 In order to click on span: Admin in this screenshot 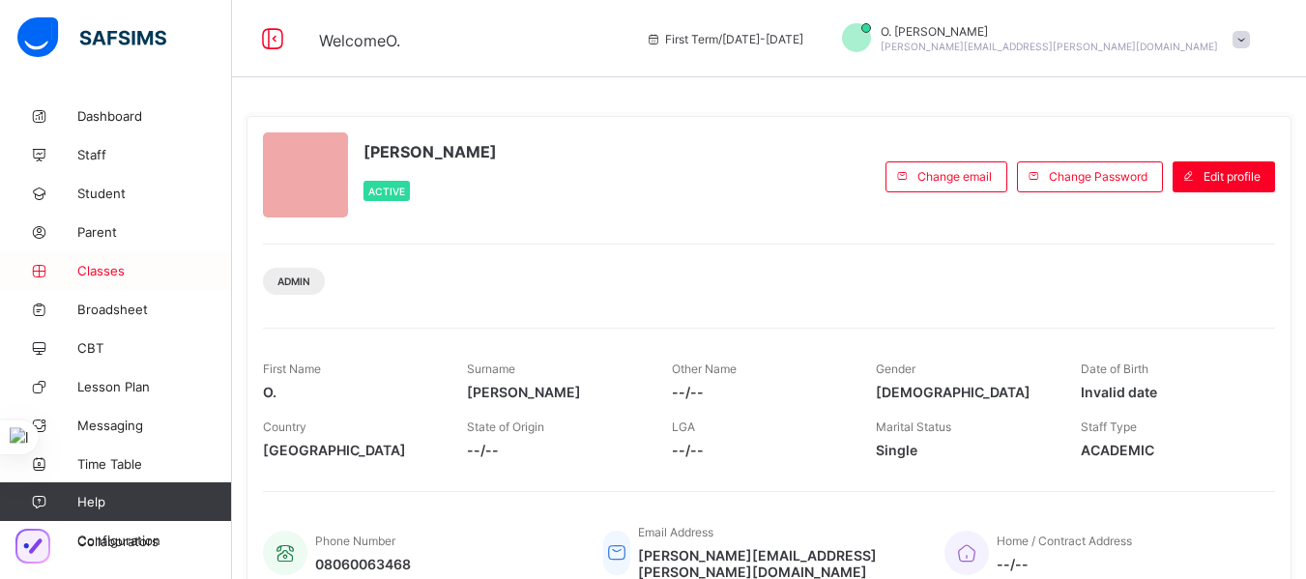, I will do `click(294, 281)`.